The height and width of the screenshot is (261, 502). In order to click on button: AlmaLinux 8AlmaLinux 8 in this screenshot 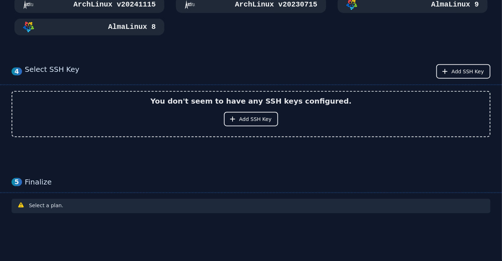, I will do `click(89, 27)`.